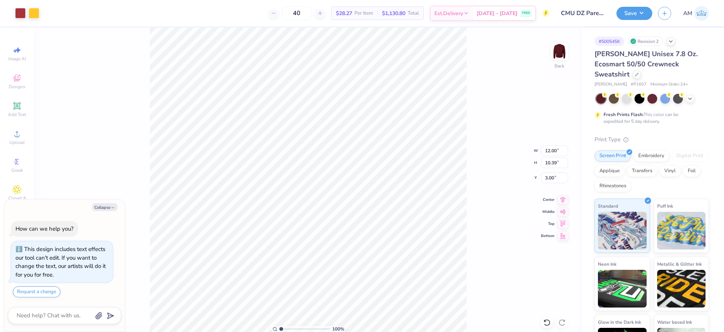 Image resolution: width=724 pixels, height=332 pixels. I want to click on span: Puff Ink, so click(665, 206).